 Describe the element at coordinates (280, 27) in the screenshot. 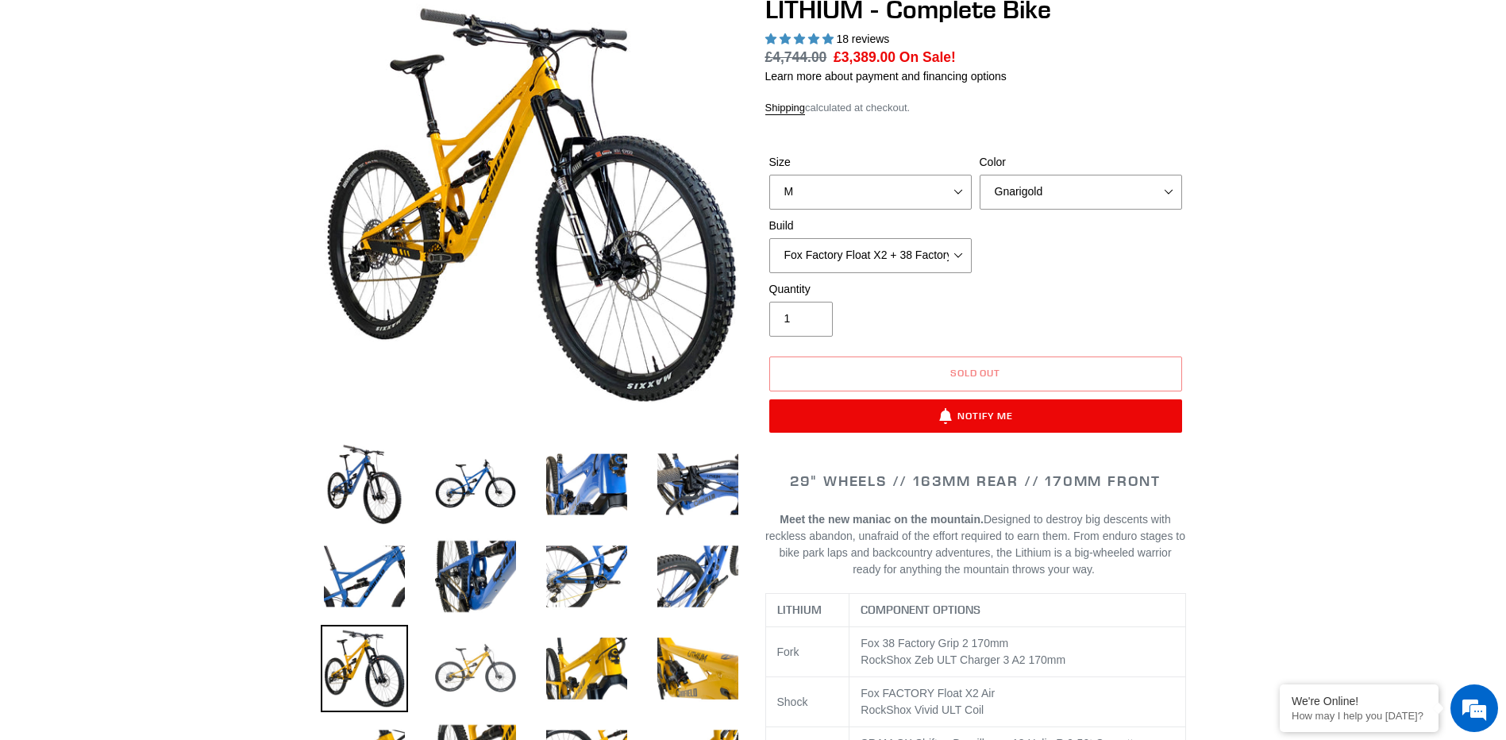

I see `div: Minimize live chat window` at that location.